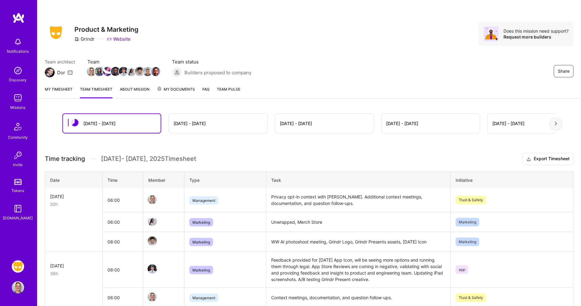 This screenshot has height=306, width=581. Describe the element at coordinates (206, 92) in the screenshot. I see `a: FAQ` at that location.